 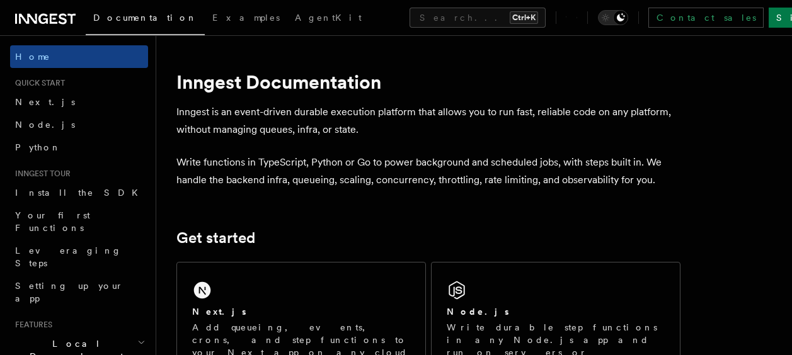 What do you see at coordinates (429, 121) in the screenshot?
I see `p: Inngest is an event-driven durable execution platform that allows you to run fast, reliable code ...` at bounding box center [429, 121].